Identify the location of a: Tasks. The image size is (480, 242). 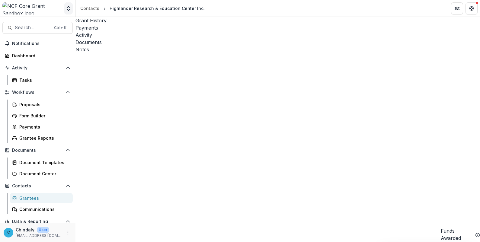
(41, 80).